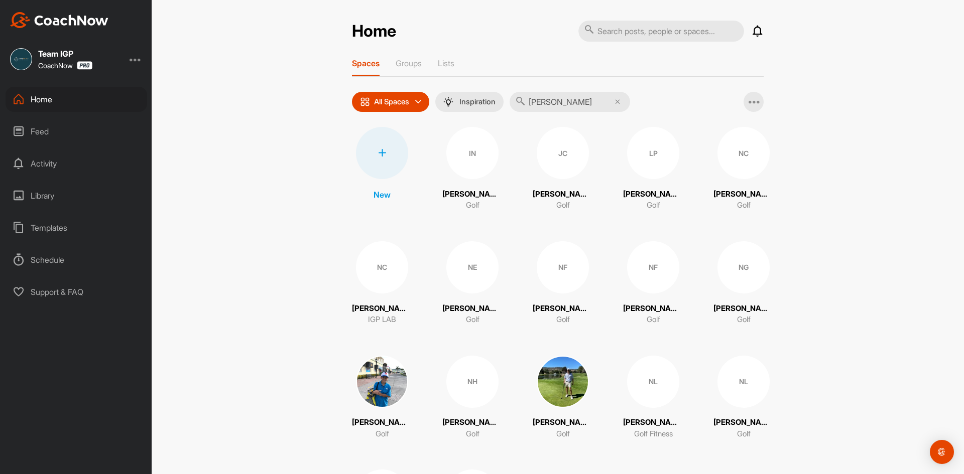 The height and width of the screenshot is (474, 964). What do you see at coordinates (382, 320) in the screenshot?
I see `p: IGP LAB` at bounding box center [382, 320].